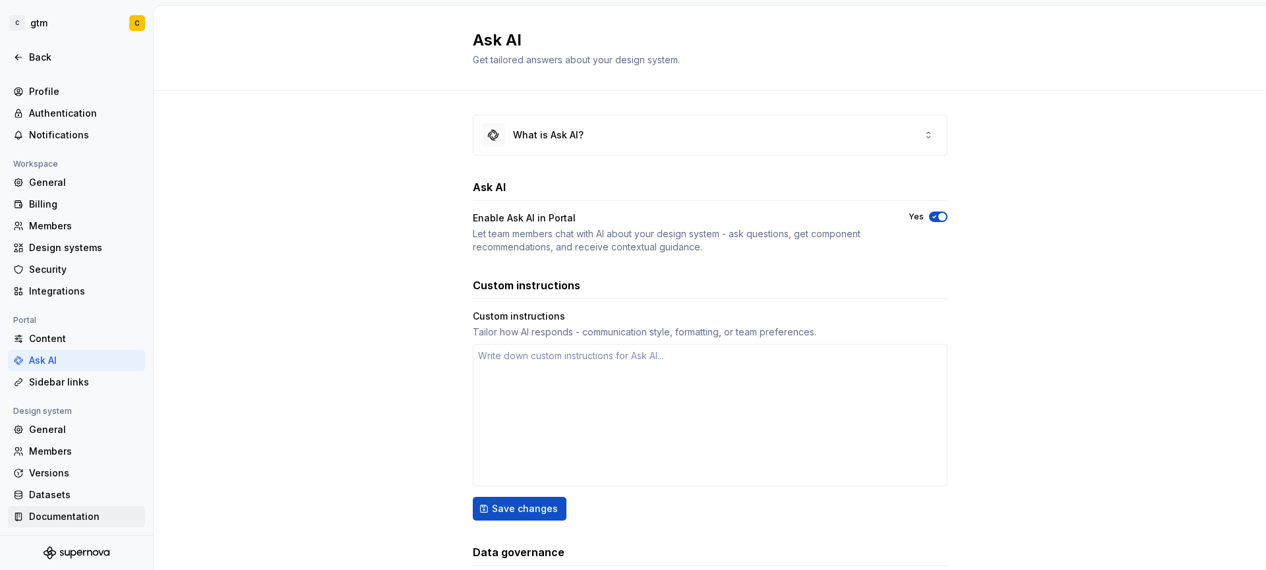  Describe the element at coordinates (84, 92) in the screenshot. I see `div: Profile` at that location.